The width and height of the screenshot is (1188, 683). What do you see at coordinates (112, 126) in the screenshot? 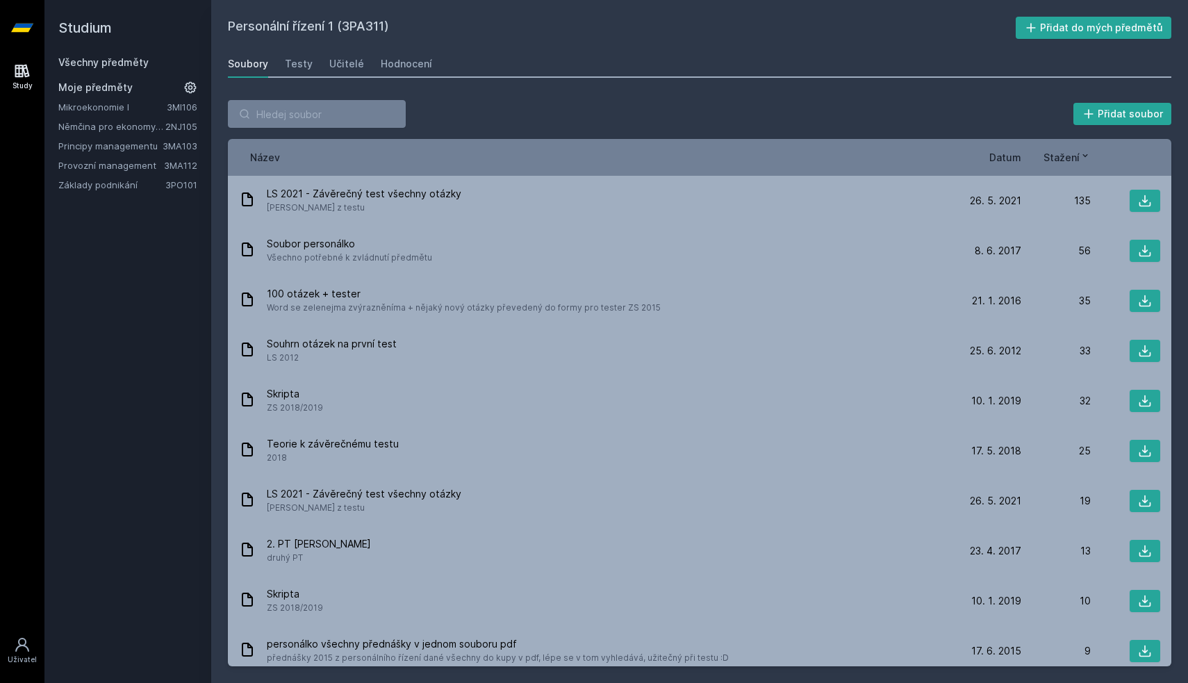
I see `a: Němčina pro ekonomy - středně pokročilá úroveň 1 (A2/B1)` at bounding box center [112, 126].